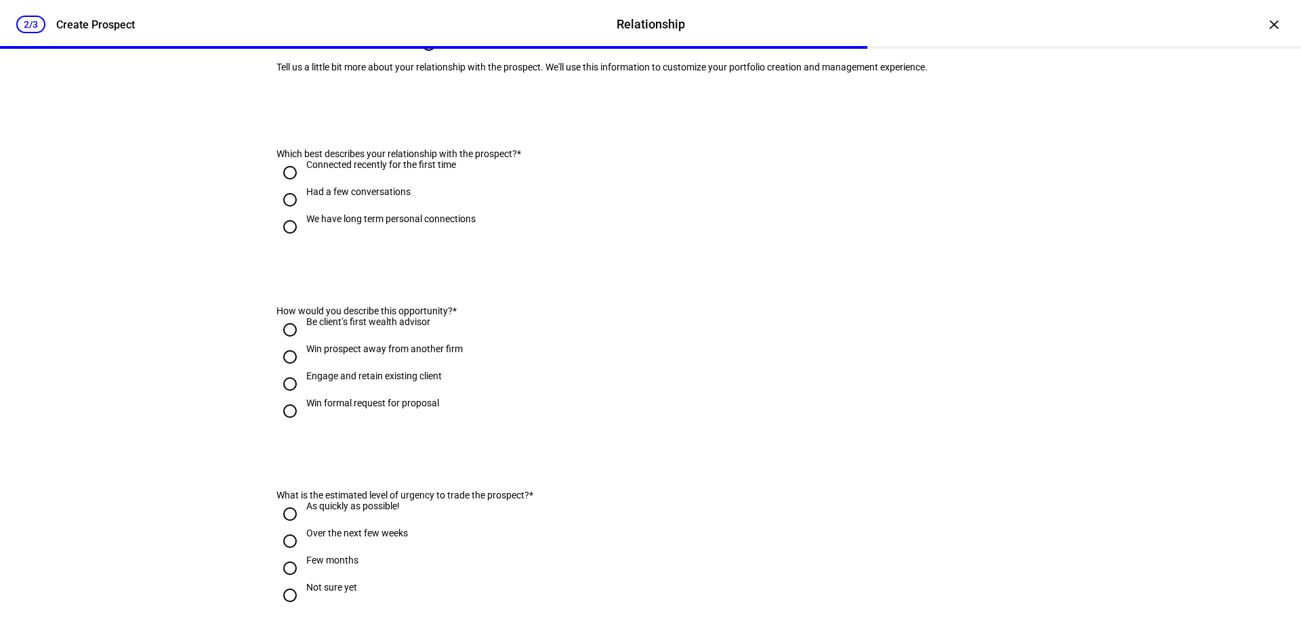 This screenshot has height=617, width=1301. Describe the element at coordinates (353, 506) in the screenshot. I see `div: As quickly as possible!` at that location.